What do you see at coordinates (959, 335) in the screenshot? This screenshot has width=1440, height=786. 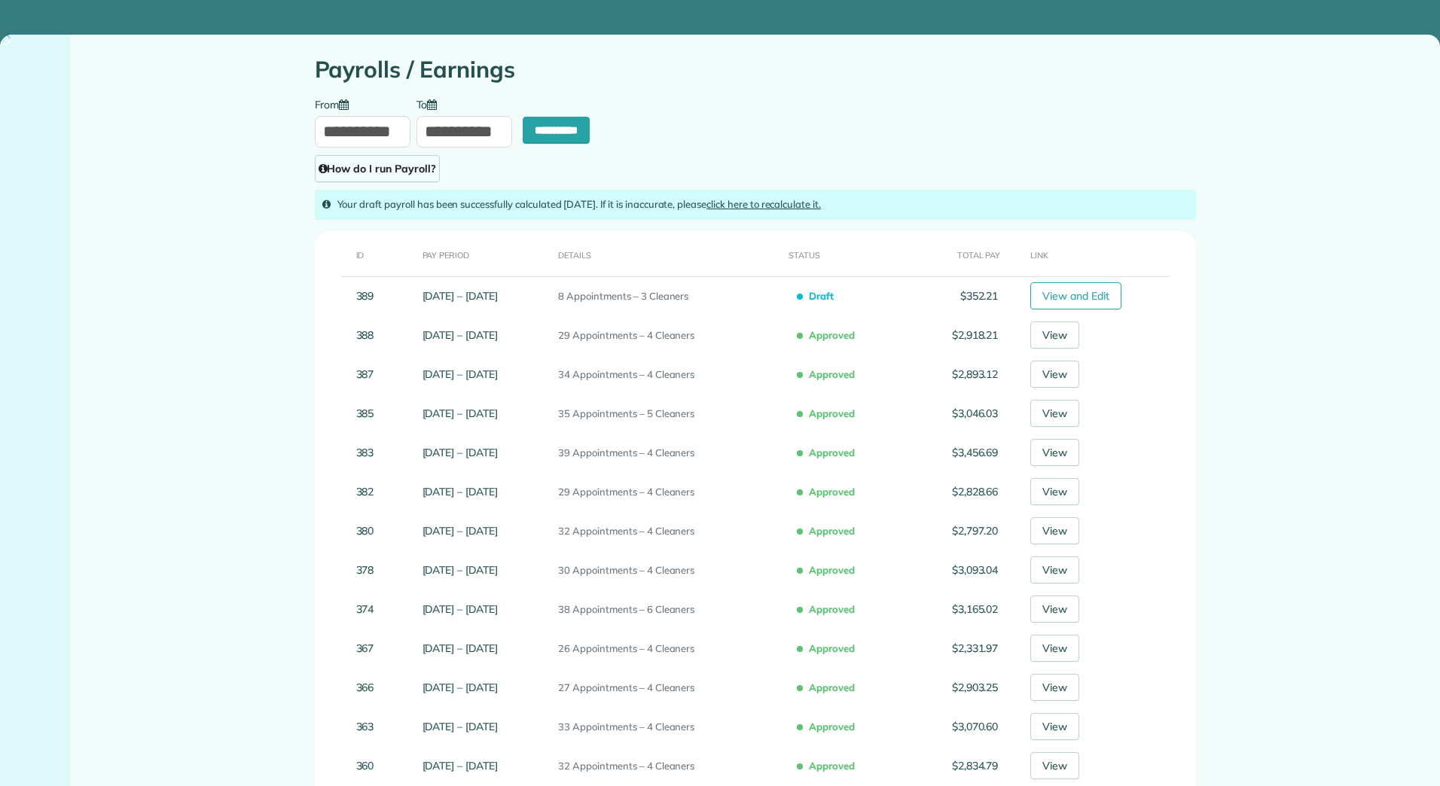 I see `td: $2,918.21` at bounding box center [959, 335].